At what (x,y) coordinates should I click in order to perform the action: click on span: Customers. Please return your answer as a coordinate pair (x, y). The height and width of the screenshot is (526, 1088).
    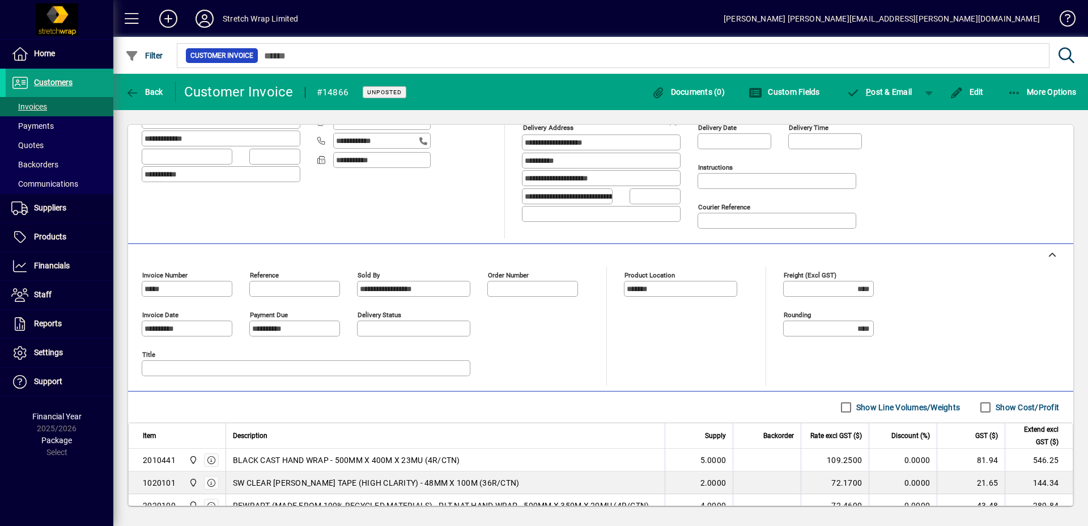
    Looking at the image, I should click on (53, 82).